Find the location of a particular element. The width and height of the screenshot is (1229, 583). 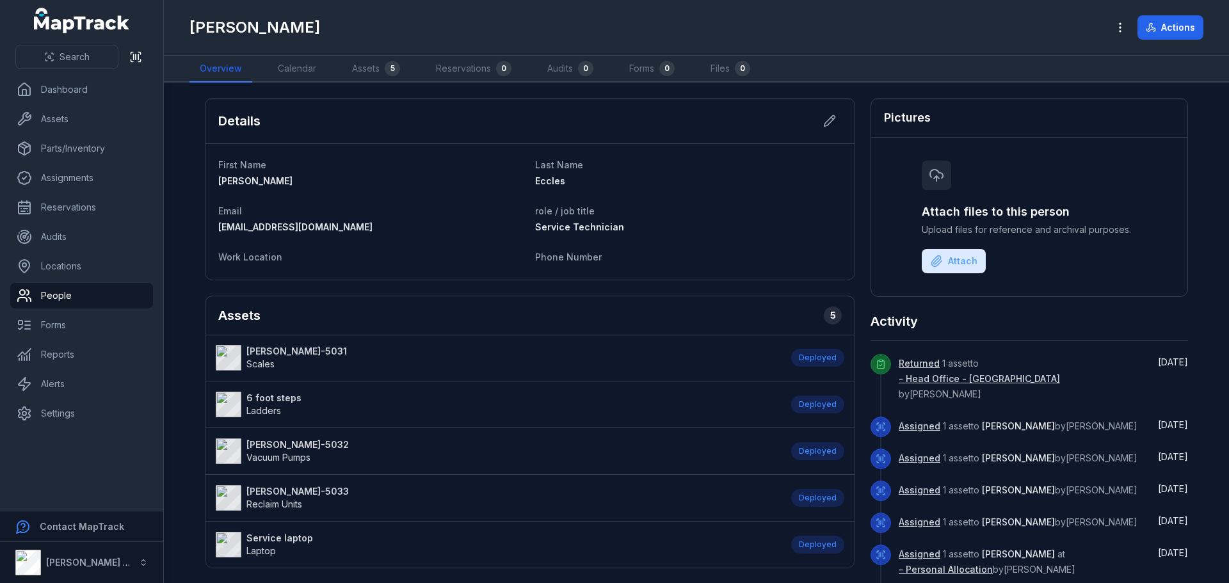

strong: Service laptop is located at coordinates (280, 538).